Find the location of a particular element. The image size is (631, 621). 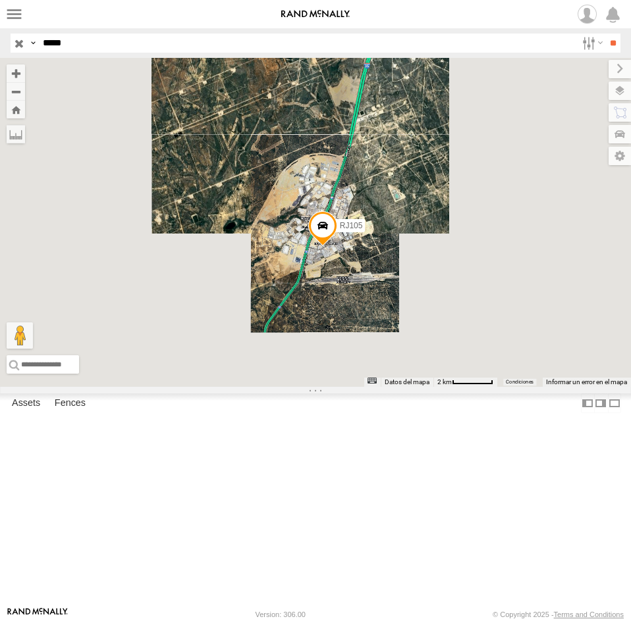

a: Condiciones (se abre en una nueva pestaña) is located at coordinates (519, 383).